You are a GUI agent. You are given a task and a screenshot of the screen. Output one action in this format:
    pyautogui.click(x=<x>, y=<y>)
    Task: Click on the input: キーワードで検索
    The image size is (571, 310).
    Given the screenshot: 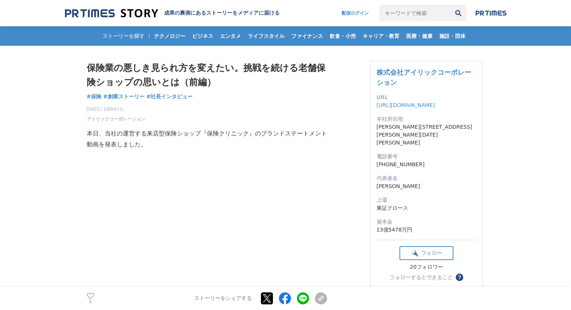 What is the action you would take?
    pyautogui.click(x=415, y=13)
    